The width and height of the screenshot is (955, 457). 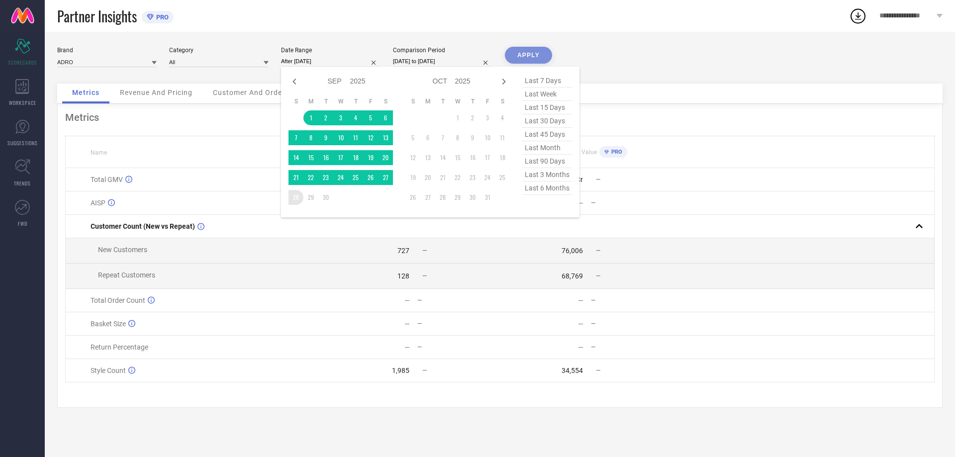 I want to click on td: Fri Oct 10 2025, so click(x=487, y=138).